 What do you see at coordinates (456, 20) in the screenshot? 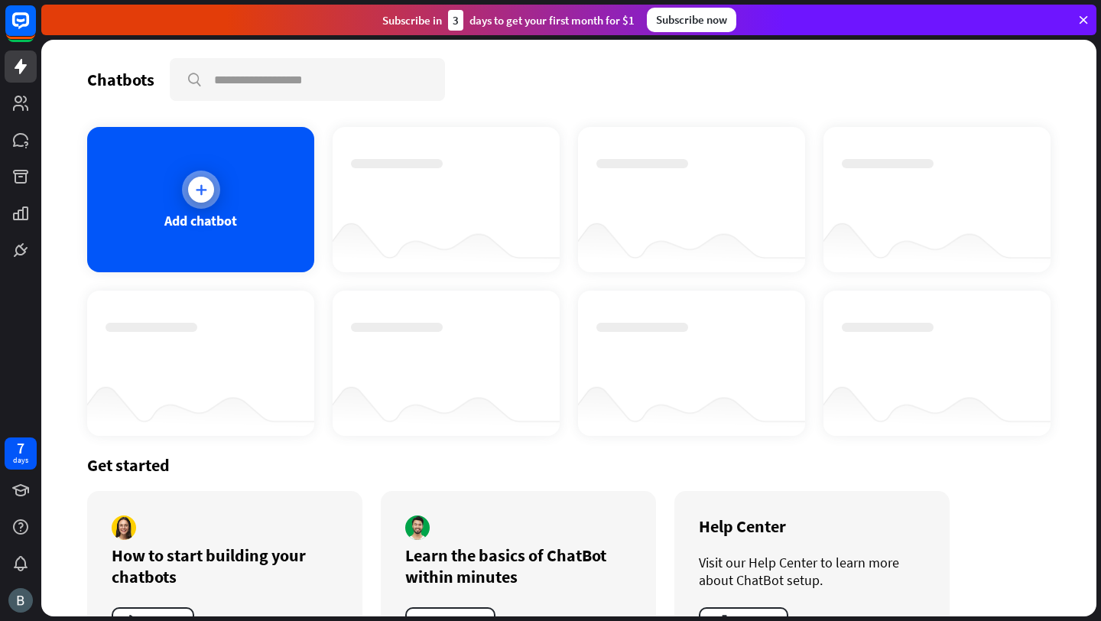
I see `div: 3` at bounding box center [456, 20].